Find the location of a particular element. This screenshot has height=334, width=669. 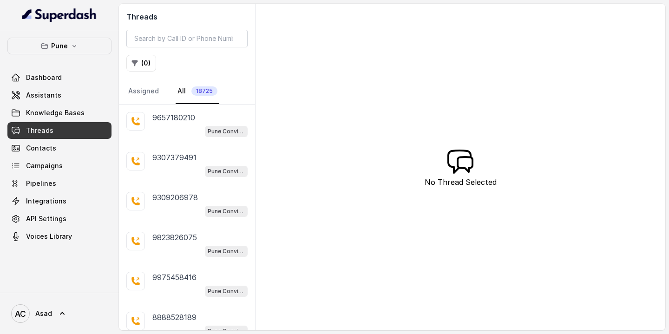

input: Search by Call ID or Phone Number is located at coordinates (187, 39).